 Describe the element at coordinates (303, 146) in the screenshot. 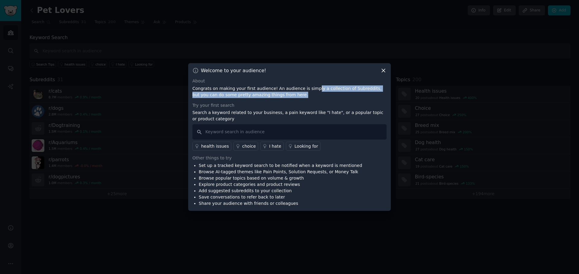

I see `a: Looking for` at that location.